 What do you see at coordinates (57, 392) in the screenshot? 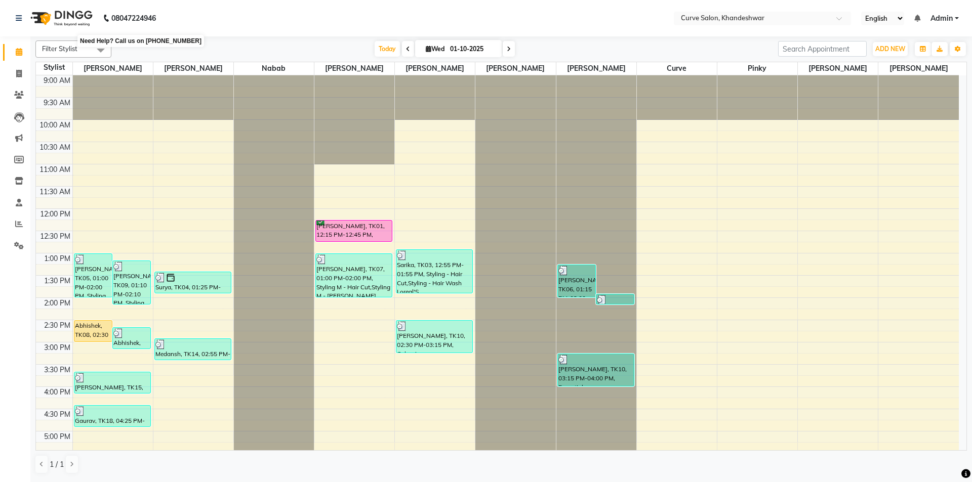
I see `div: 4:00 PM` at bounding box center [57, 392].